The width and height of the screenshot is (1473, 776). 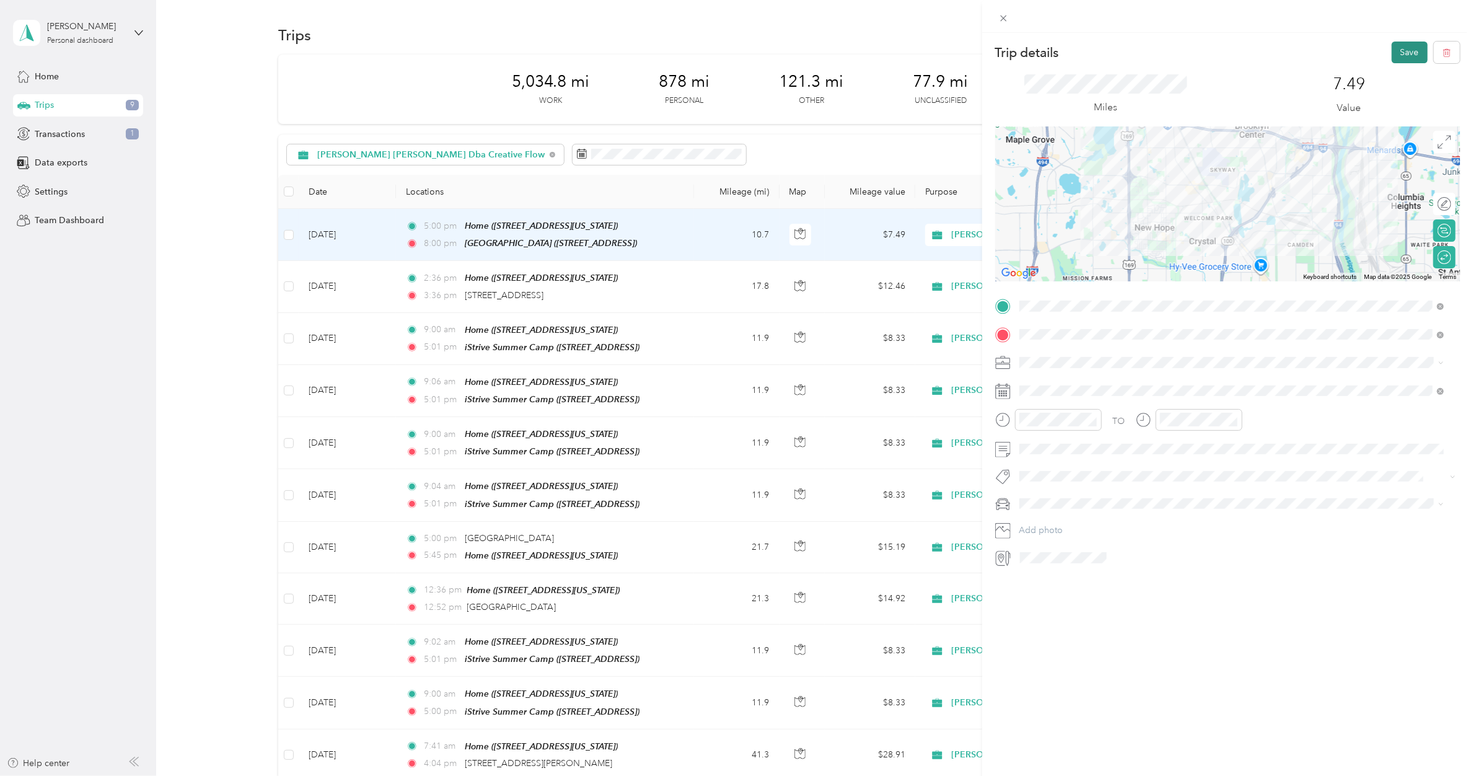 What do you see at coordinates (1398, 276) in the screenshot?
I see `span: Map data ©2025 Google` at bounding box center [1398, 276].